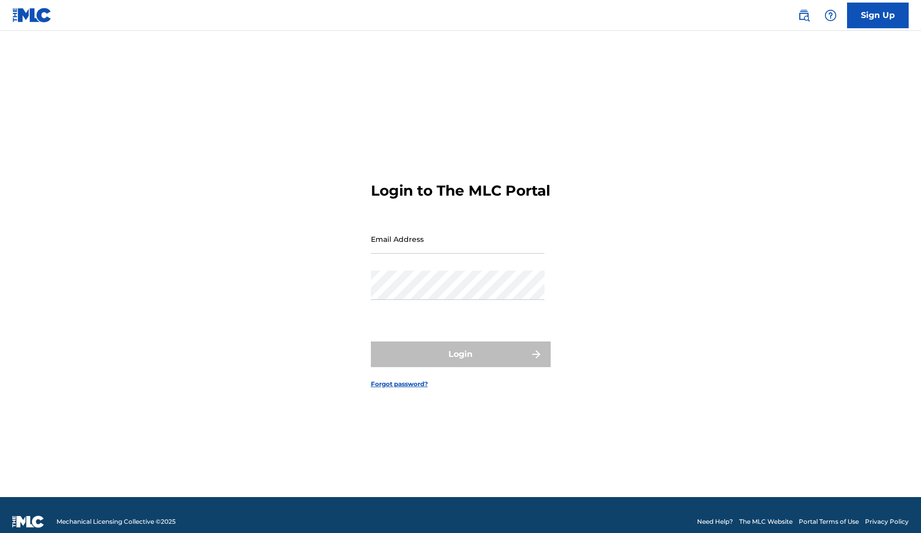  What do you see at coordinates (399, 384) in the screenshot?
I see `a: Forgot password?` at bounding box center [399, 384].